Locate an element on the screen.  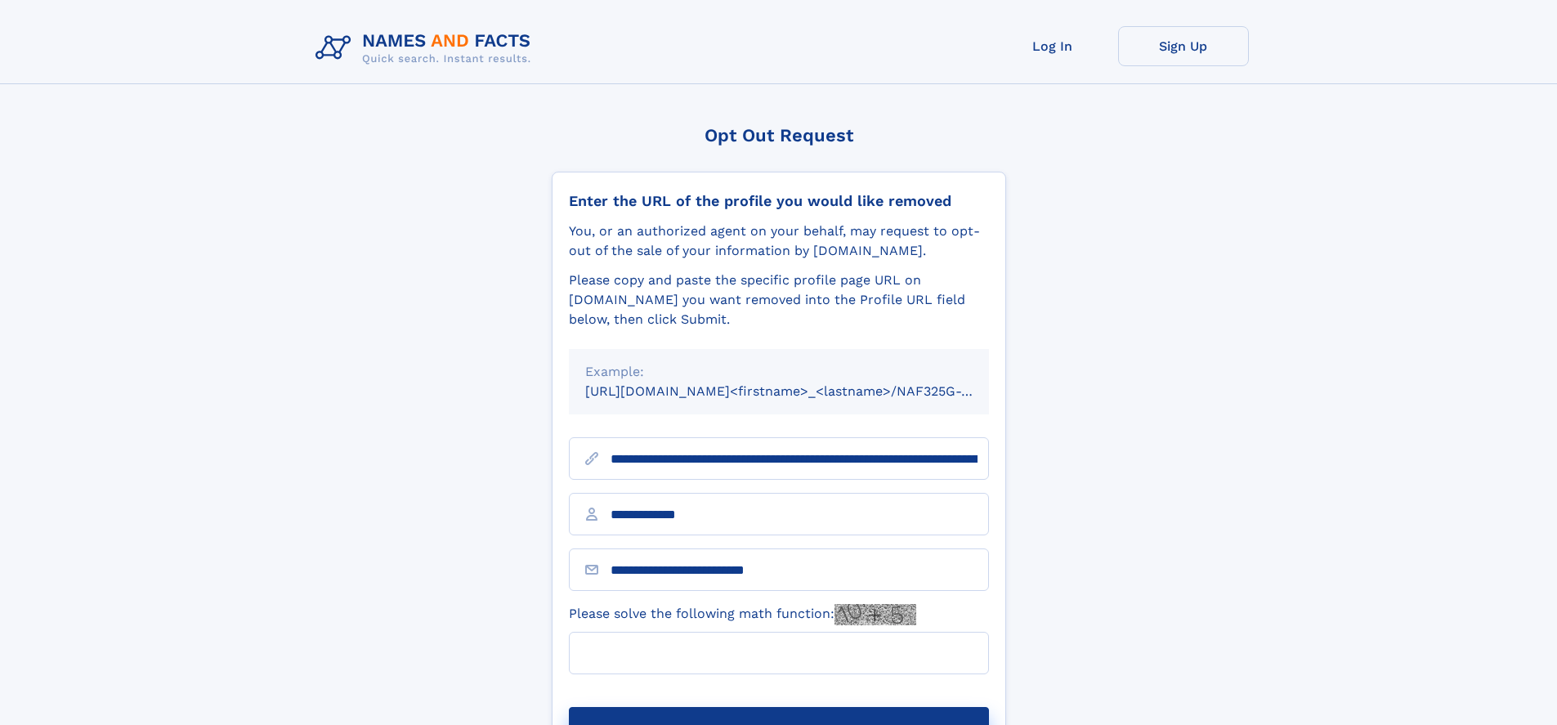
a: Log In is located at coordinates (1052, 46).